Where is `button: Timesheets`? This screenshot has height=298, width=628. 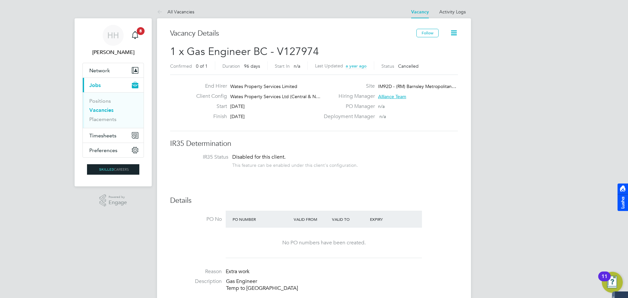
button: Timesheets is located at coordinates (113, 135).